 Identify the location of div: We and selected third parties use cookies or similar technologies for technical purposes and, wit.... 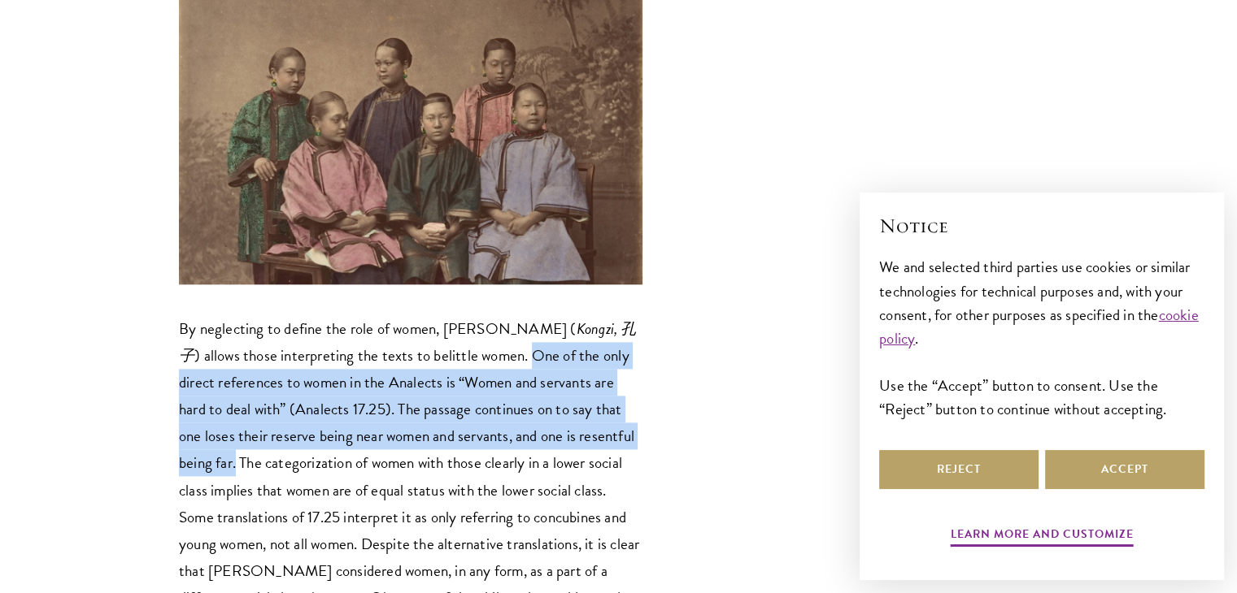
(1041, 337).